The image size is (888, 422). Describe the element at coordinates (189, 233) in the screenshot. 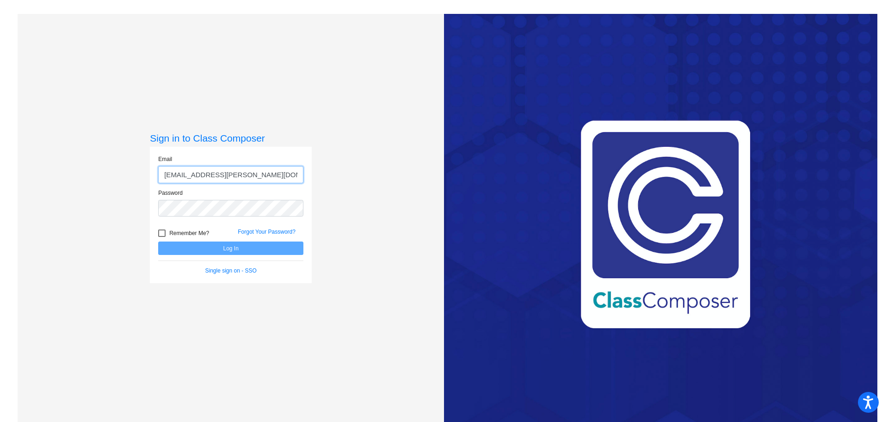

I see `span: Remember Me?` at that location.